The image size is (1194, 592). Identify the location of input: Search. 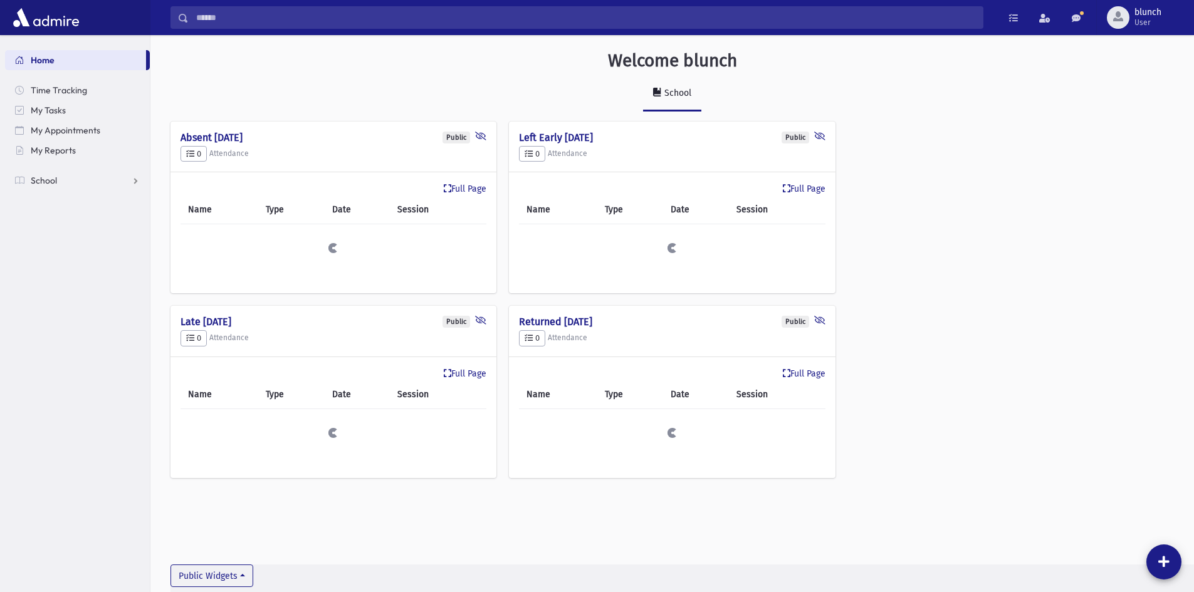
(586, 18).